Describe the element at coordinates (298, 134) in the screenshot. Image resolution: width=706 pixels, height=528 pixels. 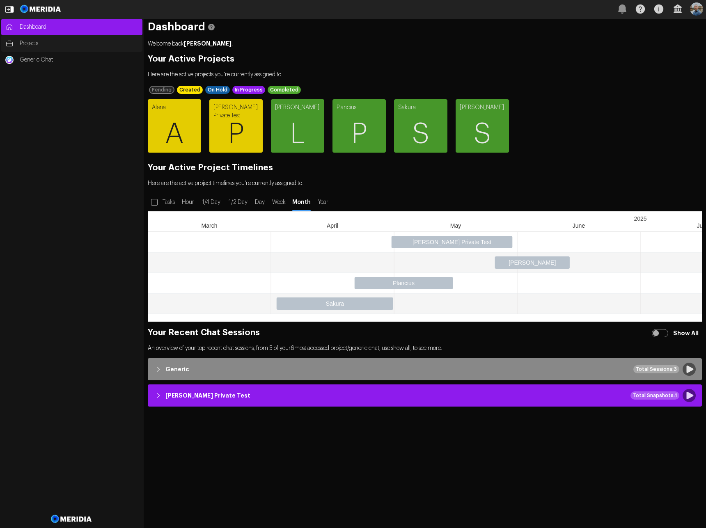
I see `span: L` at that location.